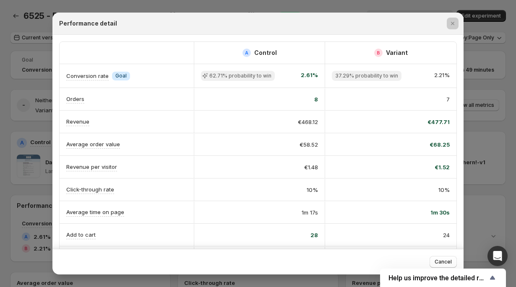 Image resolution: width=516 pixels, height=287 pixels. Describe the element at coordinates (81, 235) in the screenshot. I see `p: Add to cart` at that location.